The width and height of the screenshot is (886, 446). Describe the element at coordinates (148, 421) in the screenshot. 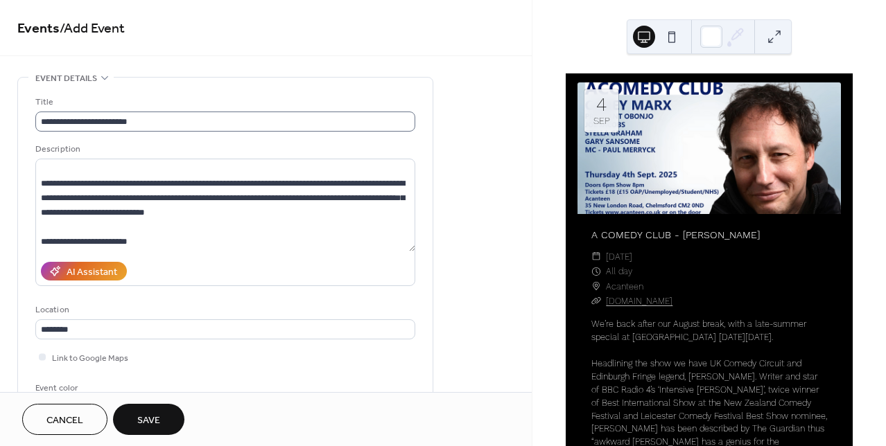

I see `span: Save` at that location.